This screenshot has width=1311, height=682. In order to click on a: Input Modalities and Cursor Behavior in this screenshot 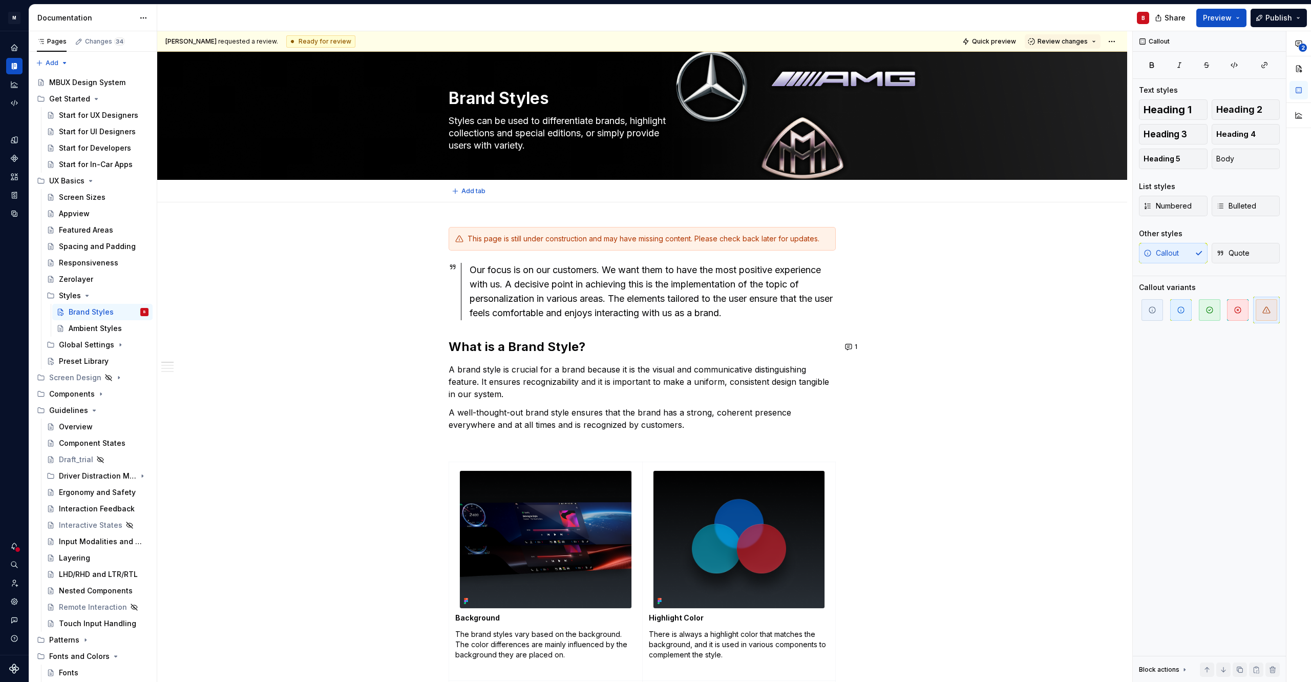, I will do `click(97, 541)`.